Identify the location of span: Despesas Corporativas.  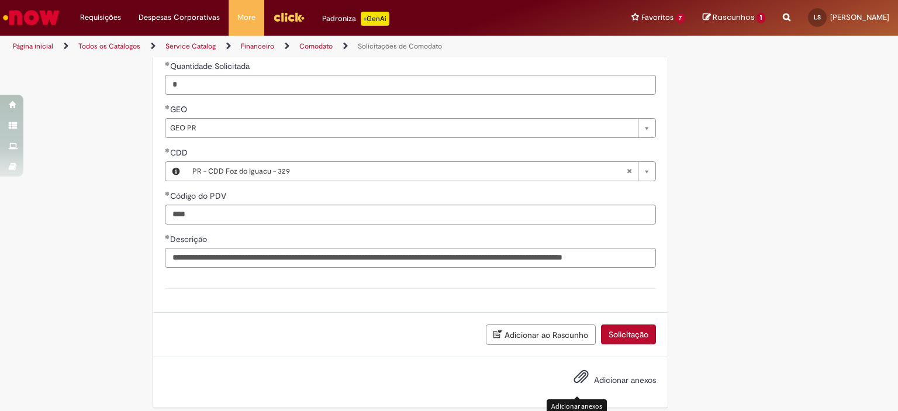
(179, 18).